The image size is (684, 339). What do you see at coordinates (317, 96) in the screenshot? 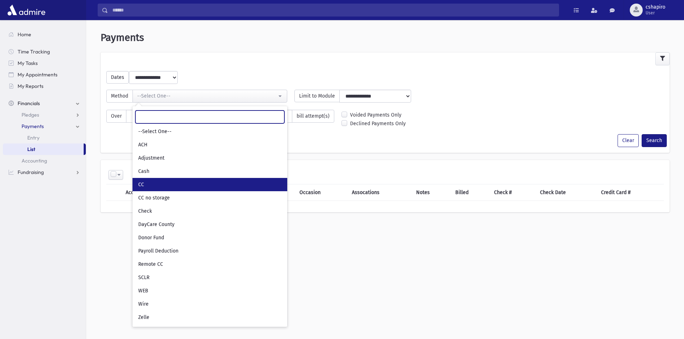
I see `span: Limit to Module` at bounding box center [317, 96].